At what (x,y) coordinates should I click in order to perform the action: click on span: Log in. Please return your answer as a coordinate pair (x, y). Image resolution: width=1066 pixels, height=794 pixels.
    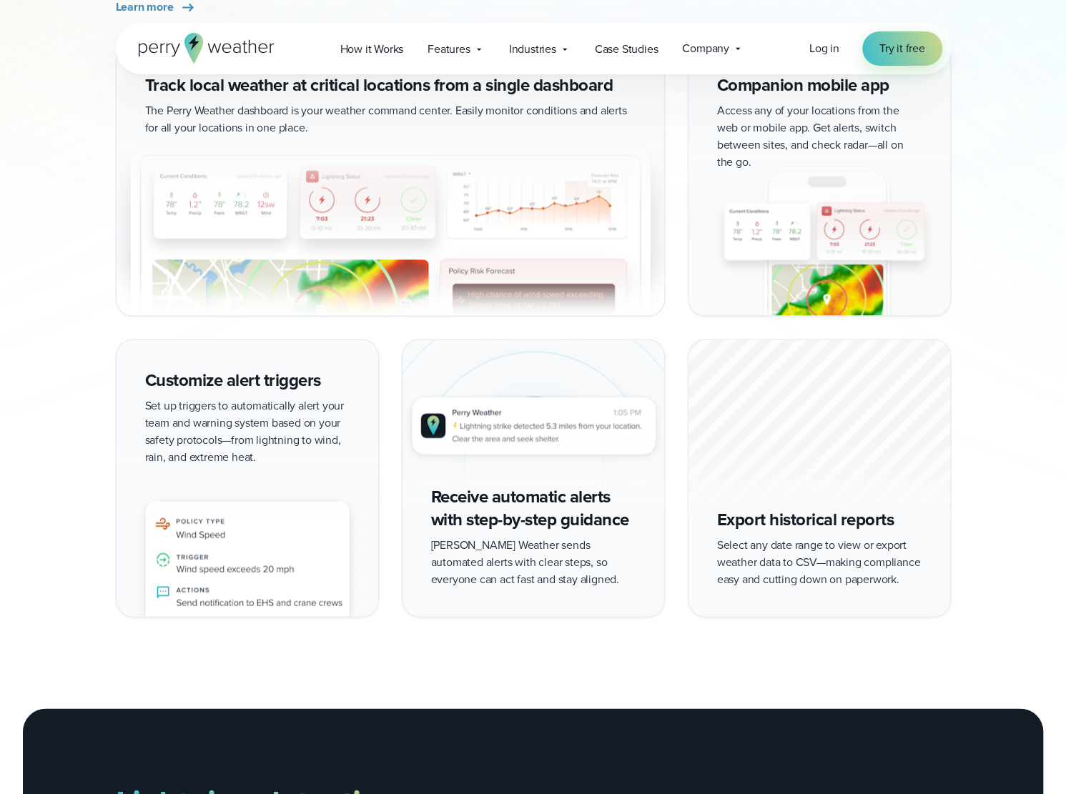
    Looking at the image, I should click on (824, 48).